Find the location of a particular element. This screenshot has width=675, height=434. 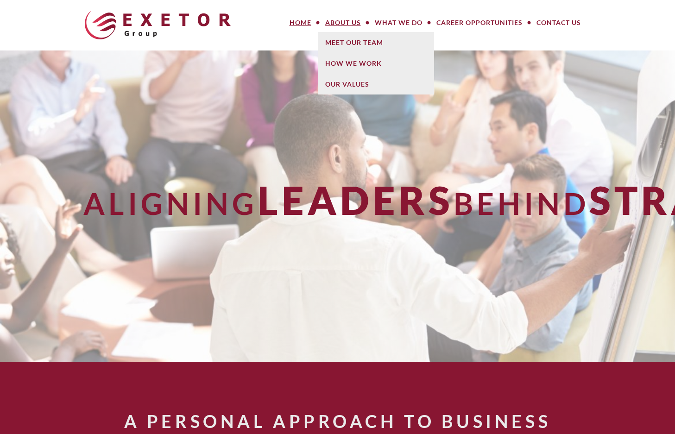

a: How We Work is located at coordinates (376, 63).